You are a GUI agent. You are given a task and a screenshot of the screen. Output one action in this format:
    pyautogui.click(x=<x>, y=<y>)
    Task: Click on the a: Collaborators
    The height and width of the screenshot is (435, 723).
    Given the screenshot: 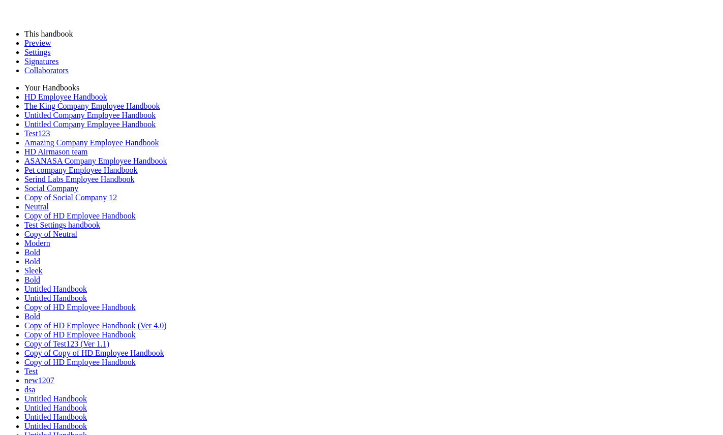 What is the action you would take?
    pyautogui.click(x=46, y=70)
    